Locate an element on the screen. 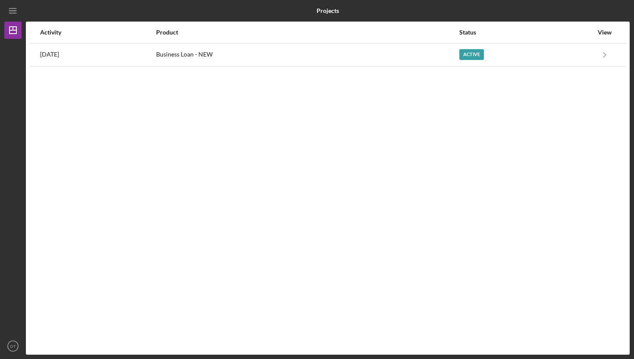 The image size is (634, 359). div: Status is located at coordinates (526, 32).